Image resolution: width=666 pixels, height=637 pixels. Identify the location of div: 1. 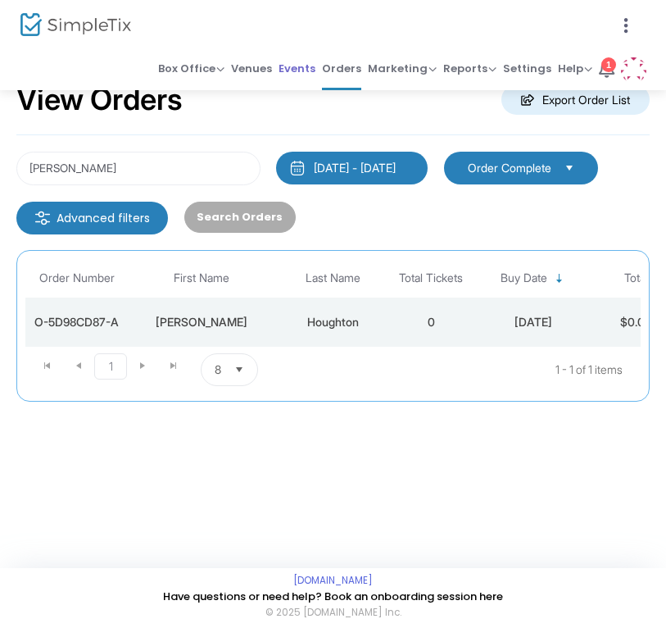
(609, 65).